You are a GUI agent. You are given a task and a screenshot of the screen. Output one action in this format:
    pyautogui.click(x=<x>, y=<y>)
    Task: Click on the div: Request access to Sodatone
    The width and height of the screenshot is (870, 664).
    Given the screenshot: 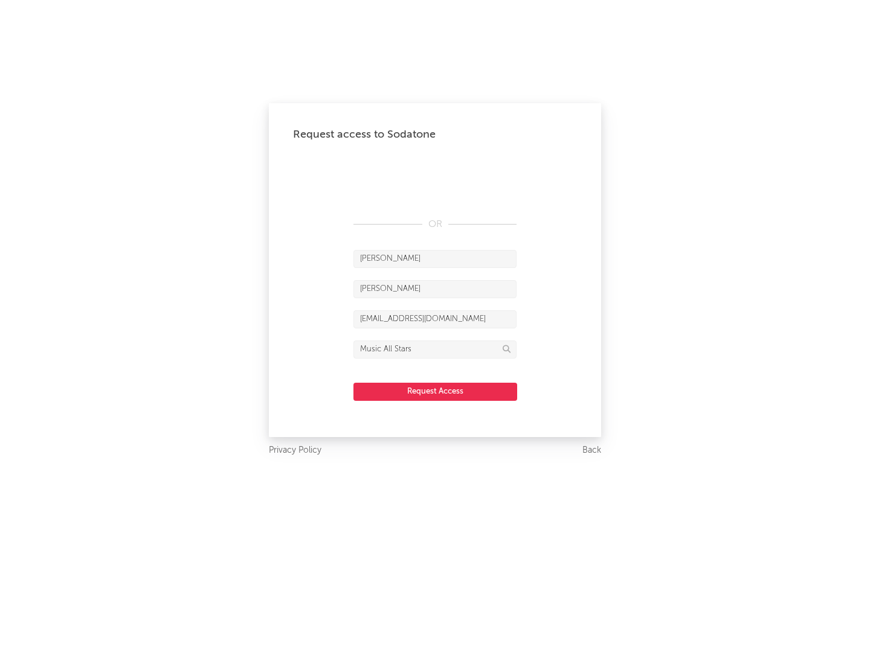 What is the action you would take?
    pyautogui.click(x=435, y=135)
    